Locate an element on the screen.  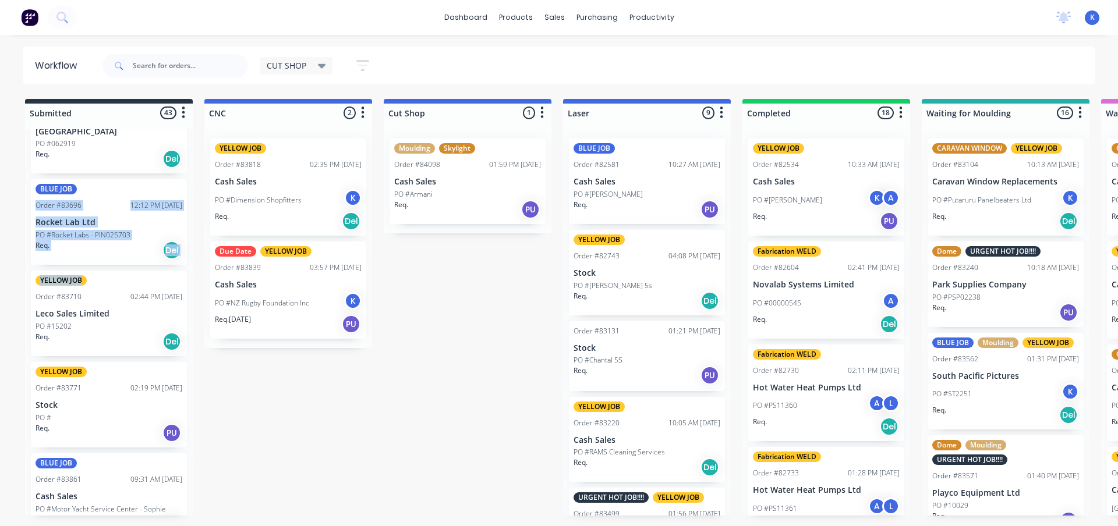
div: Order #82604 is located at coordinates (776, 268).